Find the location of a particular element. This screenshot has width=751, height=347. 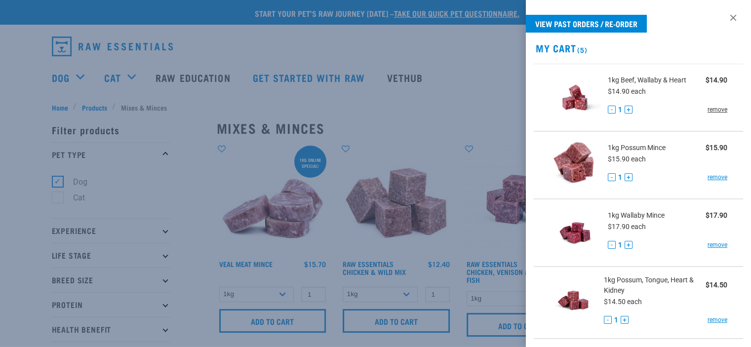

span: (5) is located at coordinates (581, 49).